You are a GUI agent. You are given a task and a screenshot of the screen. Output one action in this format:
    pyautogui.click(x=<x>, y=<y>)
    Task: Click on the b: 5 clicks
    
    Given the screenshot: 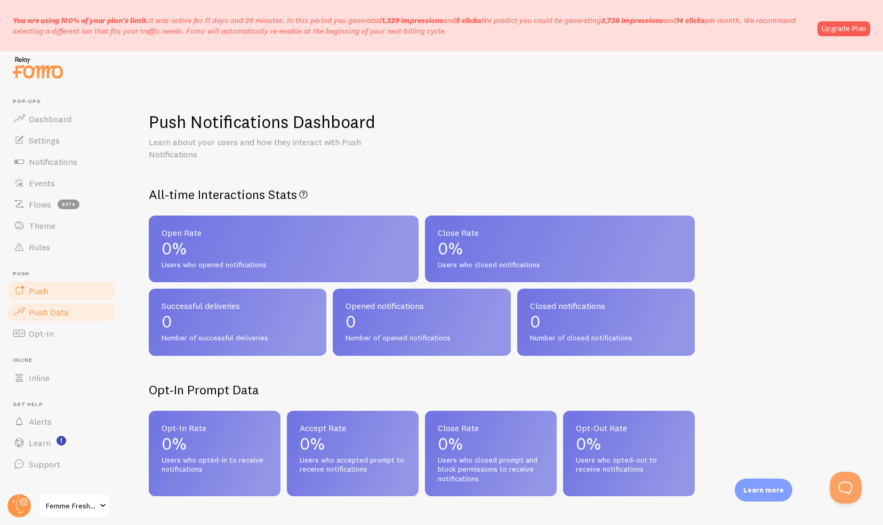 What is the action you would take?
    pyautogui.click(x=469, y=20)
    